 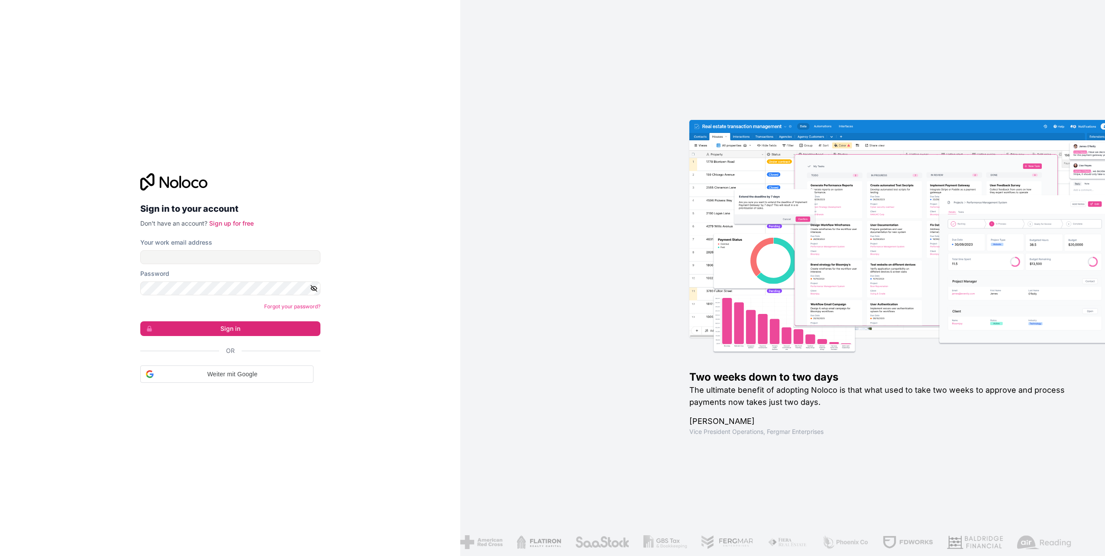 What do you see at coordinates (176, 242) in the screenshot?
I see `label: Your work email address` at bounding box center [176, 242].